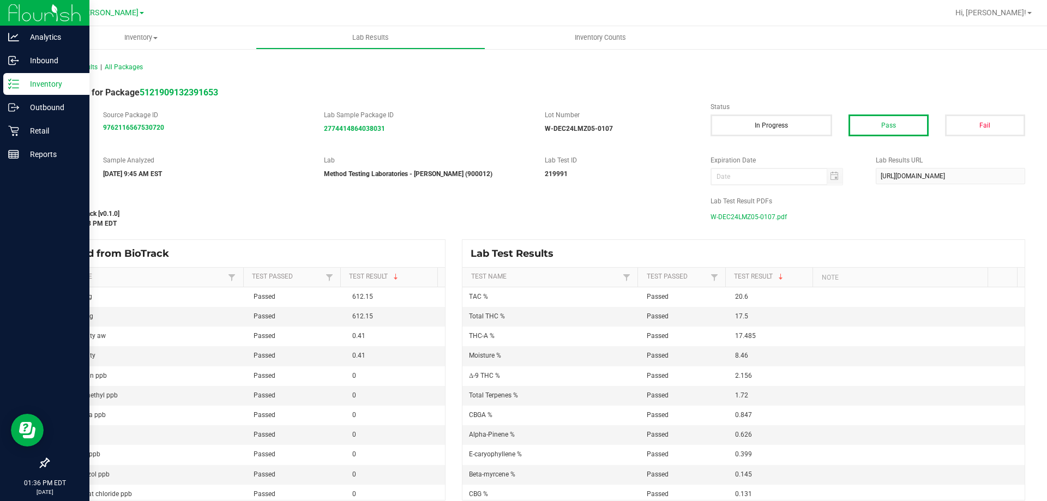 The width and height of the screenshot is (1047, 501). Describe the element at coordinates (478, 297) in the screenshot. I see `span: TAC %` at that location.